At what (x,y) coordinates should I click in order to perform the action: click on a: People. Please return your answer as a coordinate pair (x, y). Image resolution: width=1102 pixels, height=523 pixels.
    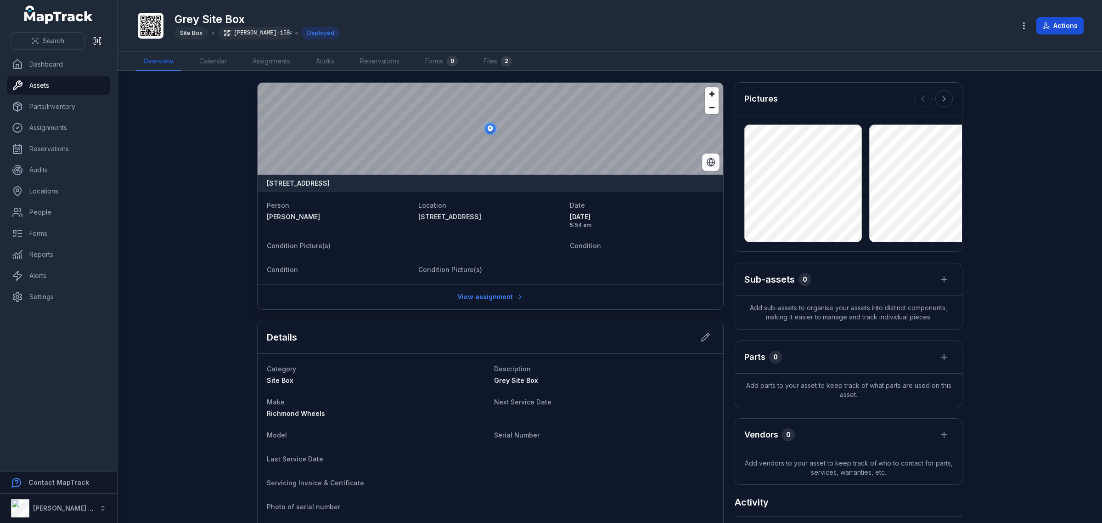
    Looking at the image, I should click on (58, 212).